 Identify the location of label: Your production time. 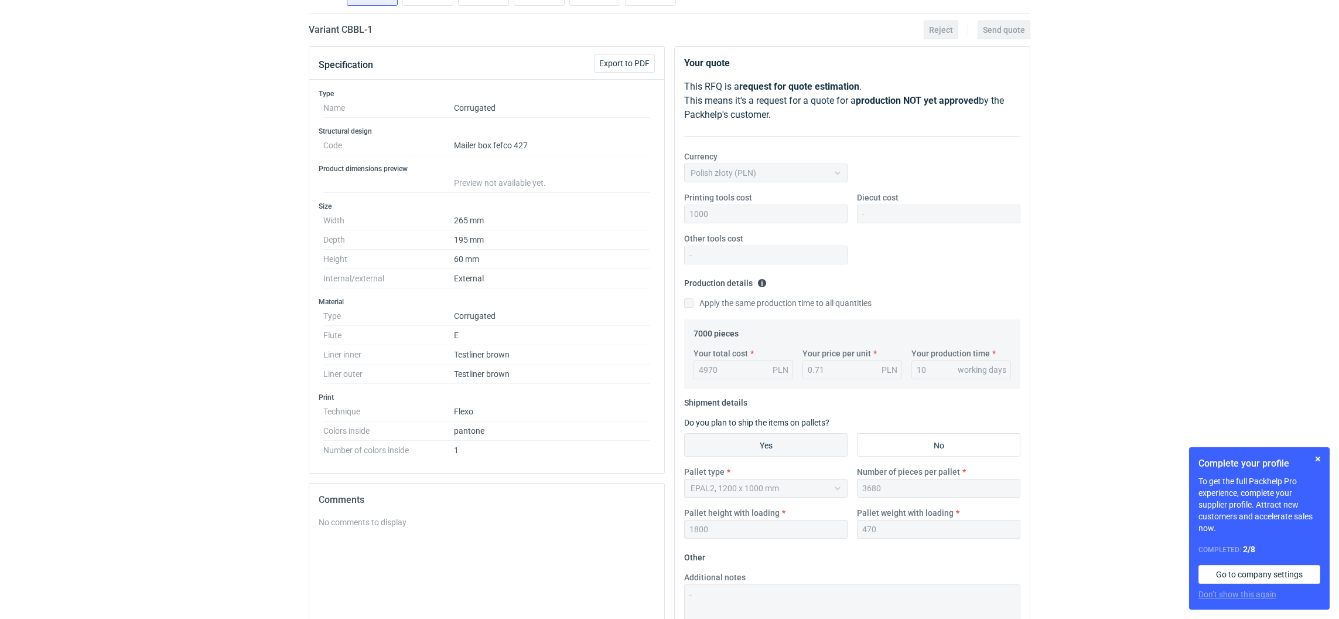
(951, 353).